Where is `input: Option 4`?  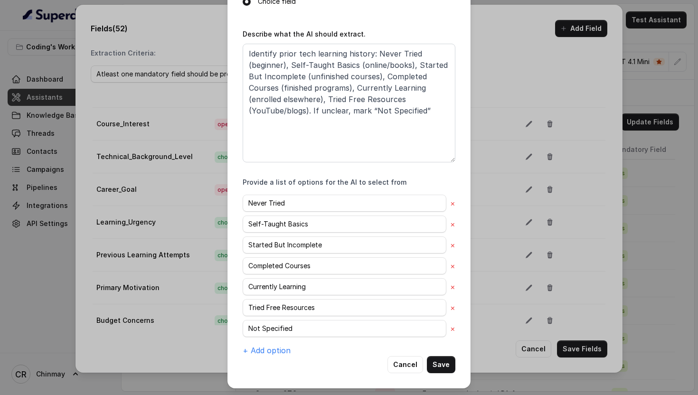 input: Option 4 is located at coordinates (344, 266).